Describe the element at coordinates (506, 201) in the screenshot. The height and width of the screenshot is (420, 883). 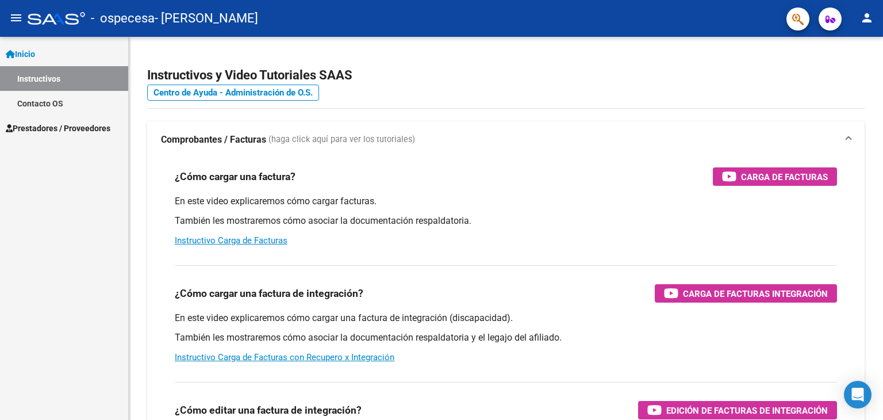
I see `p: En este video explicaremos cómo cargar facturas.` at that location.